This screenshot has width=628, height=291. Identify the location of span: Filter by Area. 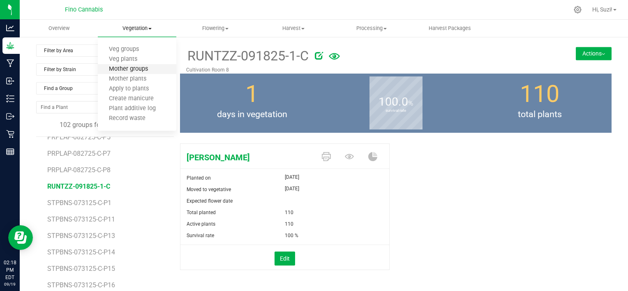
(100, 51).